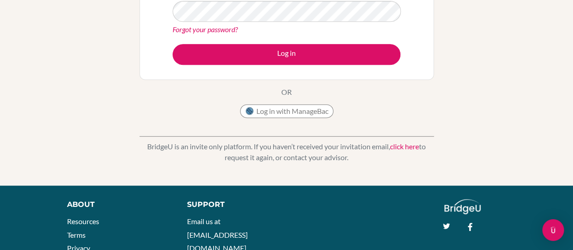  What do you see at coordinates (405, 146) in the screenshot?
I see `a: click here` at bounding box center [405, 146].